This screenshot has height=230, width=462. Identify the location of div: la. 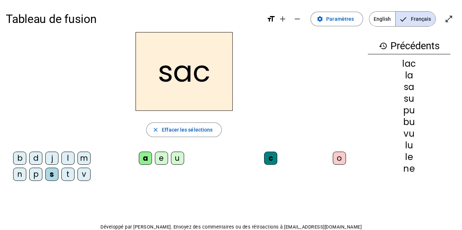
(409, 76).